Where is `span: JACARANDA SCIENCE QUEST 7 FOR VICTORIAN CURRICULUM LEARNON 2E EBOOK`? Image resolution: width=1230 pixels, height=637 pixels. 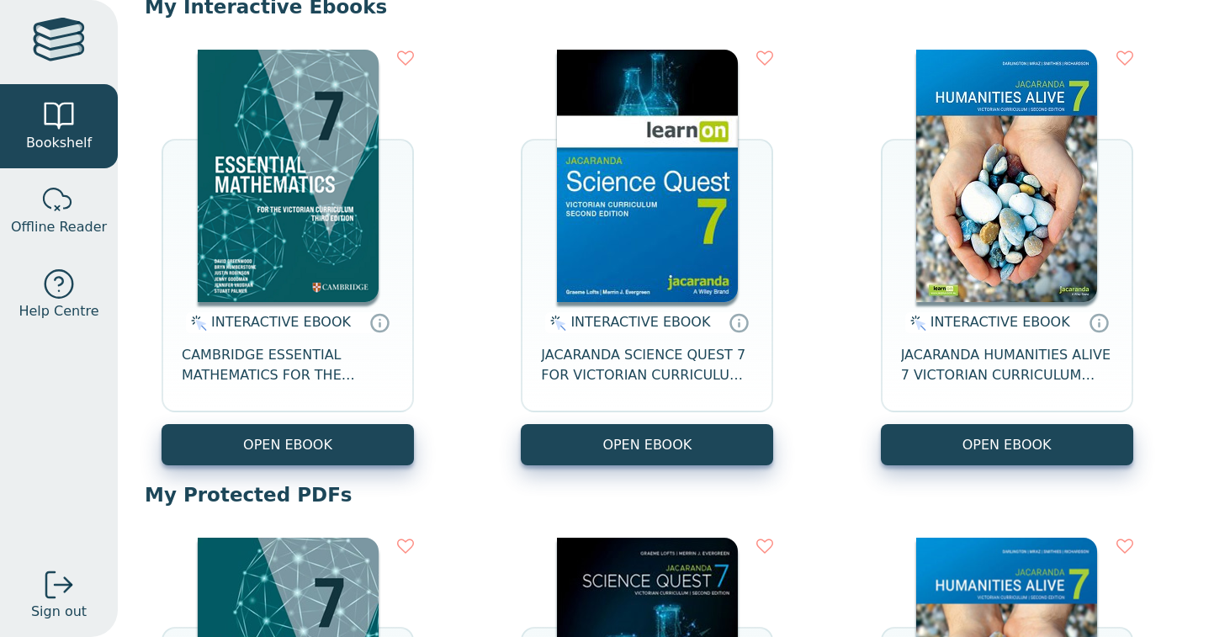 span: JACARANDA SCIENCE QUEST 7 FOR VICTORIAN CURRICULUM LEARNON 2E EBOOK is located at coordinates (647, 365).